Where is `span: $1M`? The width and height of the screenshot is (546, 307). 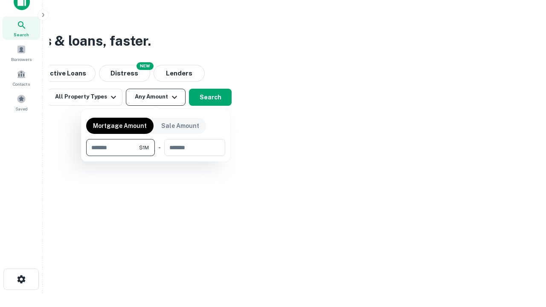
span: $1M is located at coordinates (144, 148).